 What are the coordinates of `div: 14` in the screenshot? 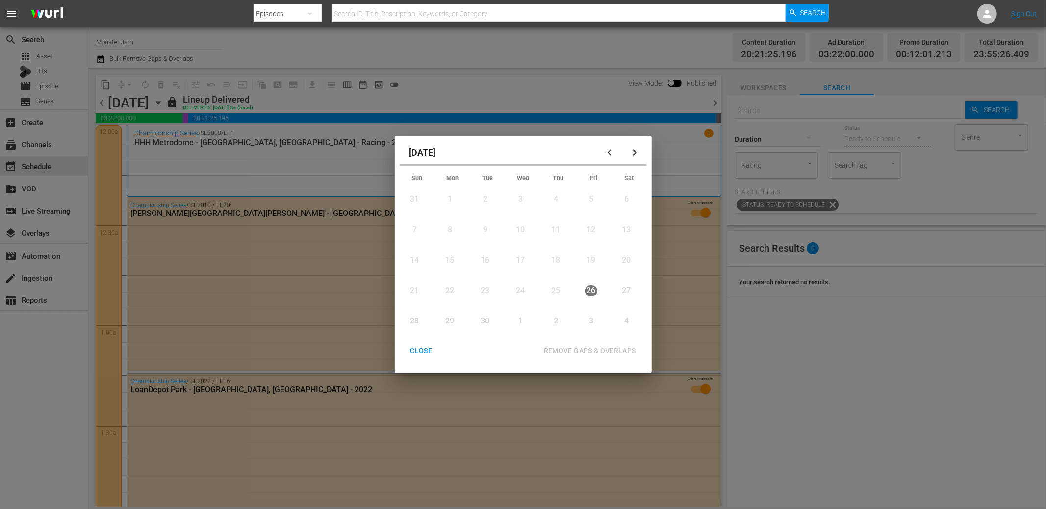 It's located at (414, 260).